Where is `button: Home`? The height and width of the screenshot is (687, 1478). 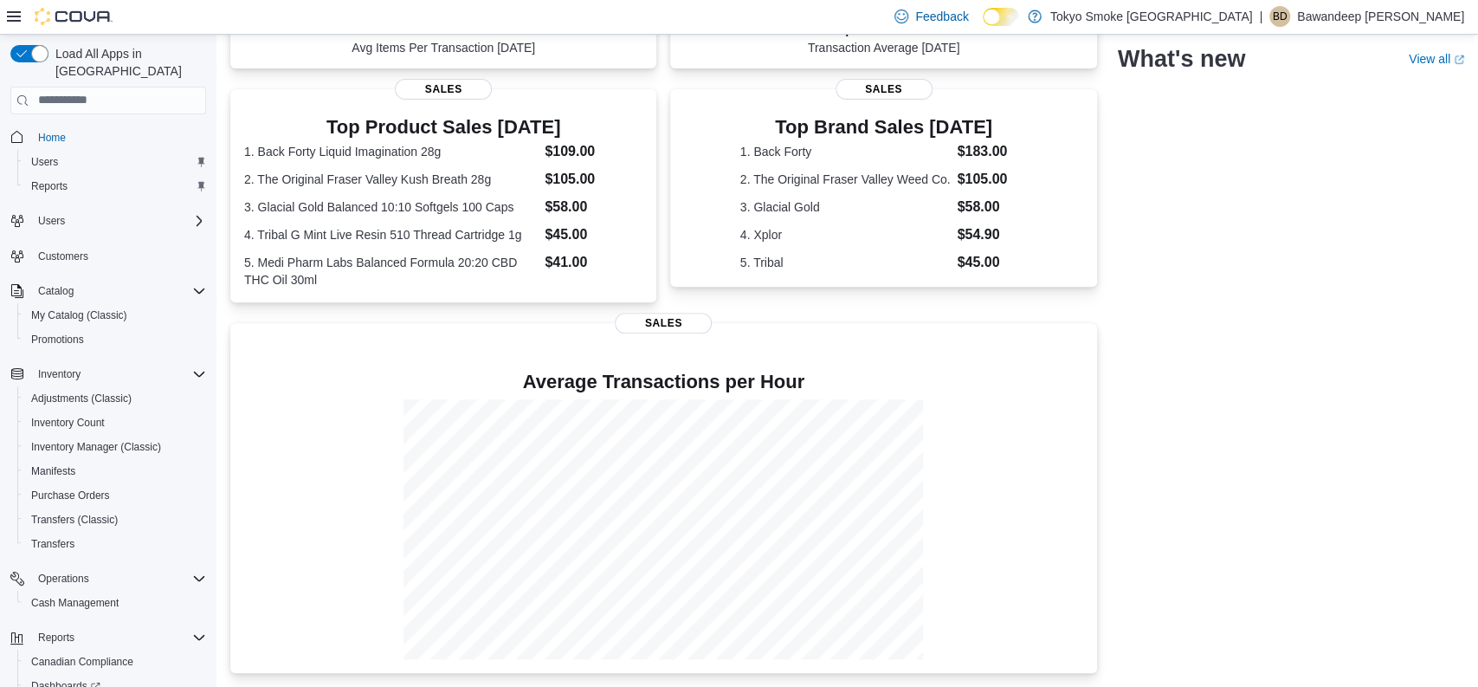 button: Home is located at coordinates (108, 137).